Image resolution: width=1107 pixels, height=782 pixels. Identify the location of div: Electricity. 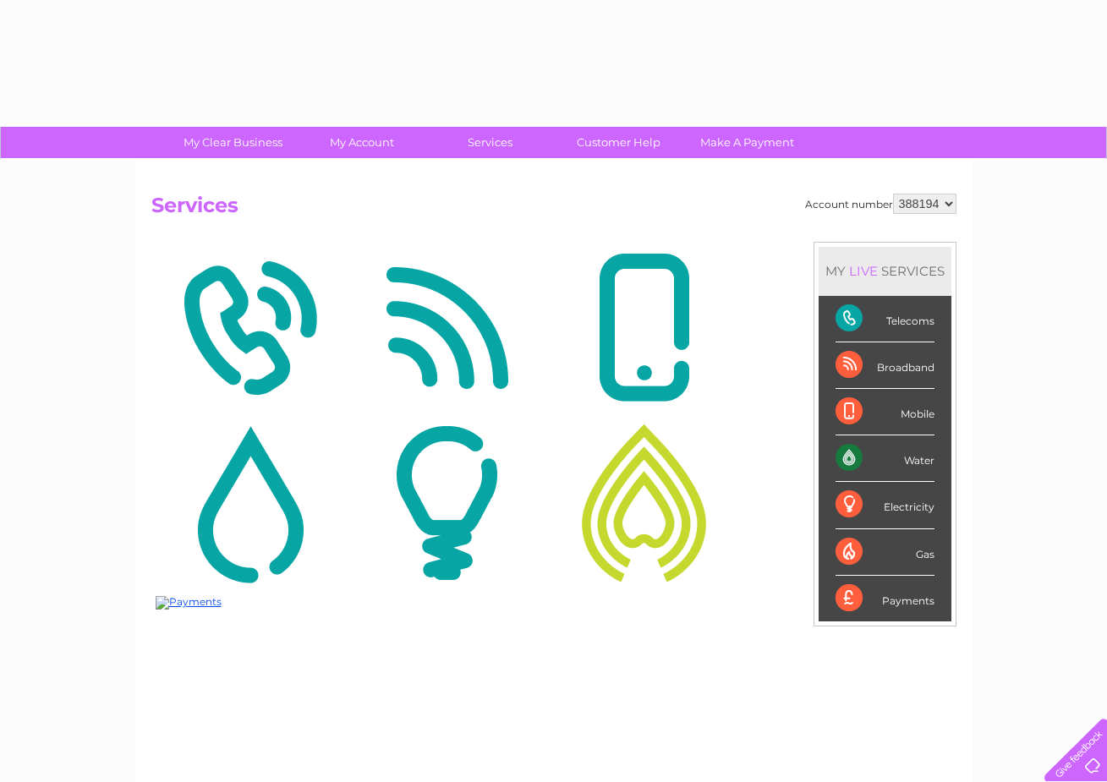
(885, 505).